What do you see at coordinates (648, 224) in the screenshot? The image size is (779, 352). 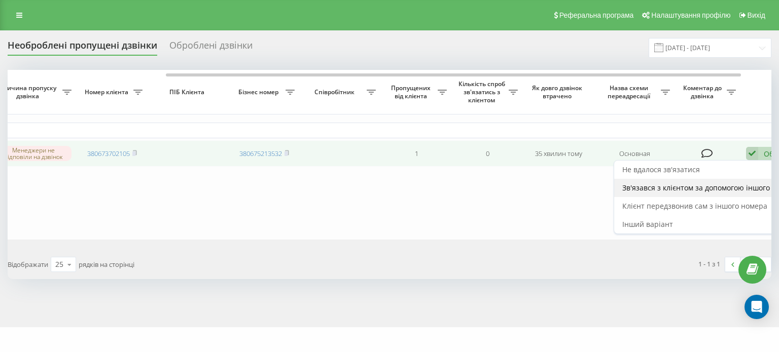 I see `span: Інший варіант` at bounding box center [648, 224].